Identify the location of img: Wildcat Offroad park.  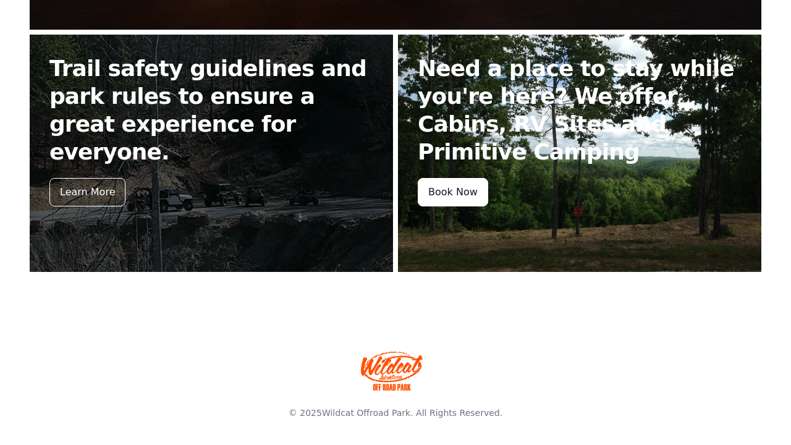
(392, 371).